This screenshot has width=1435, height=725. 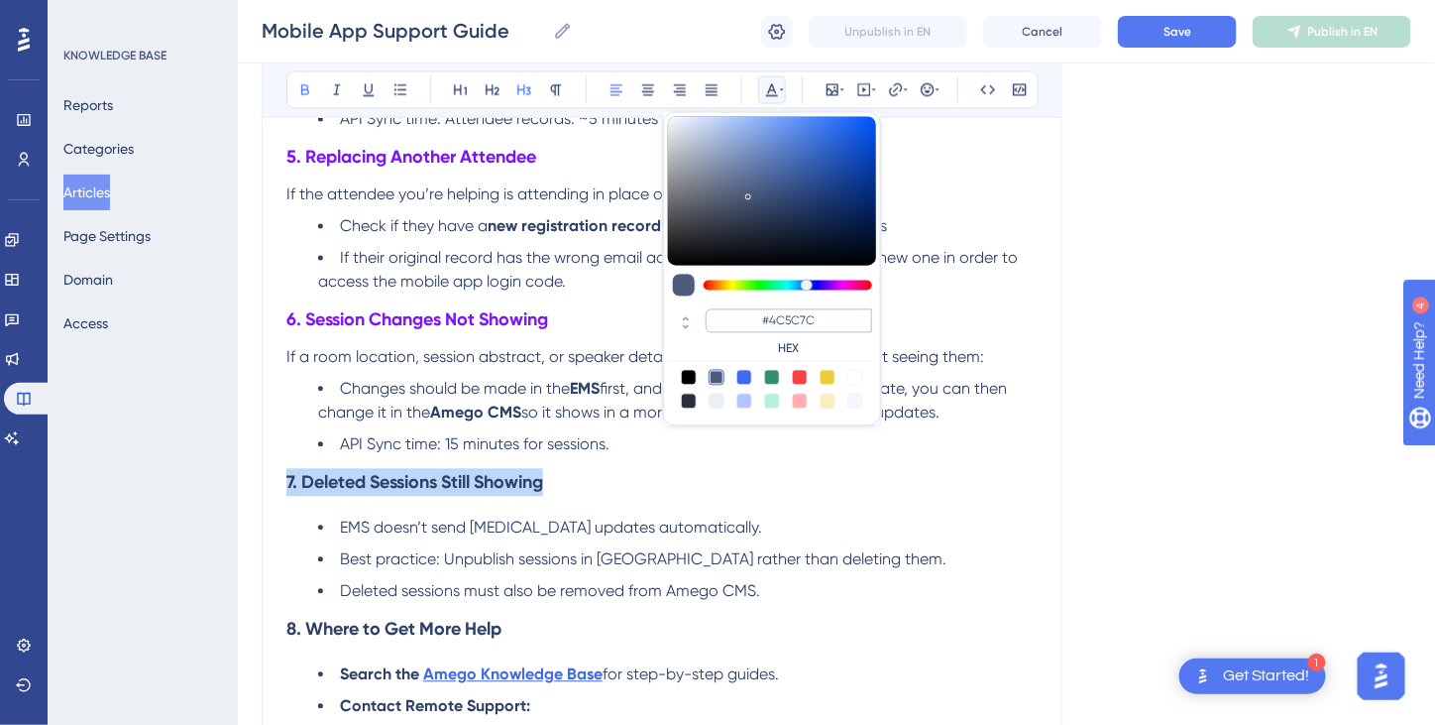 I want to click on strong: EMS, so click(x=585, y=389).